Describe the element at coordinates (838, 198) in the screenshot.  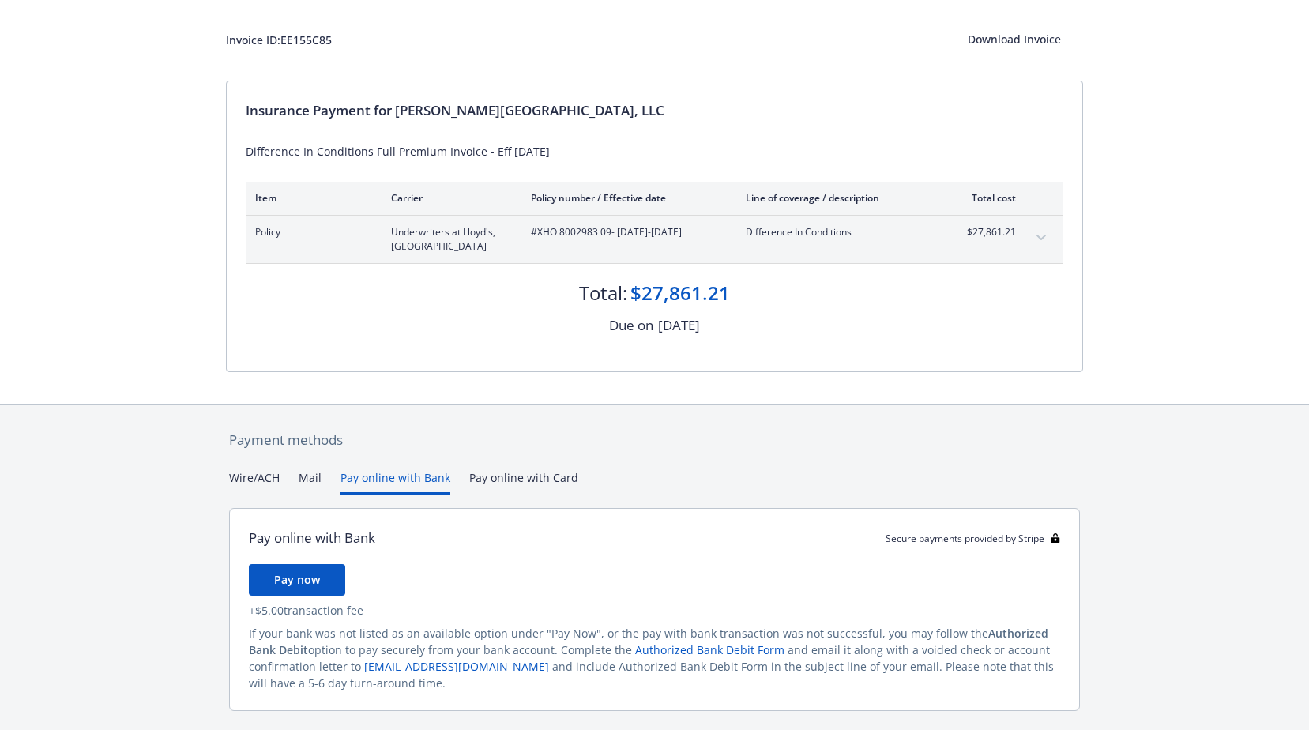
I see `div: Line of coverage / description` at that location.